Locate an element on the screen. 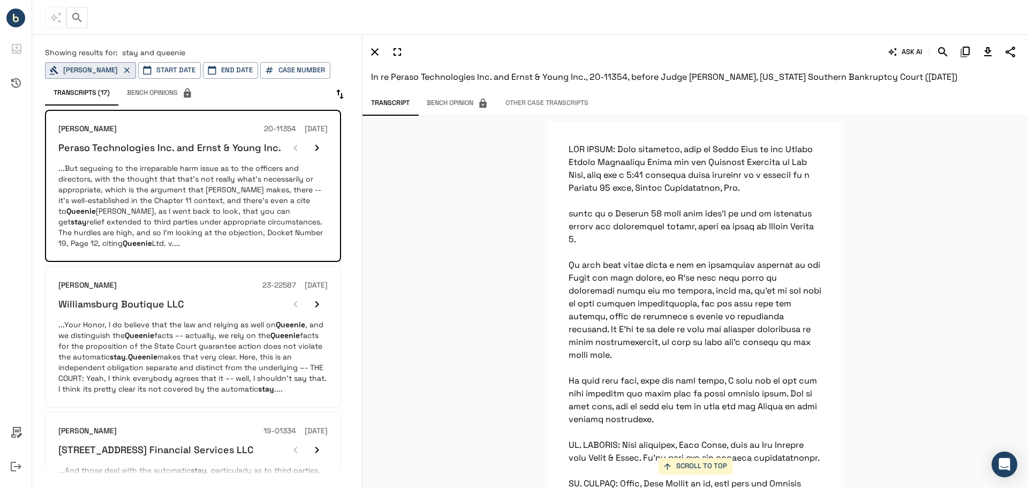 The height and width of the screenshot is (488, 1028). button: Case Number is located at coordinates (295, 70).